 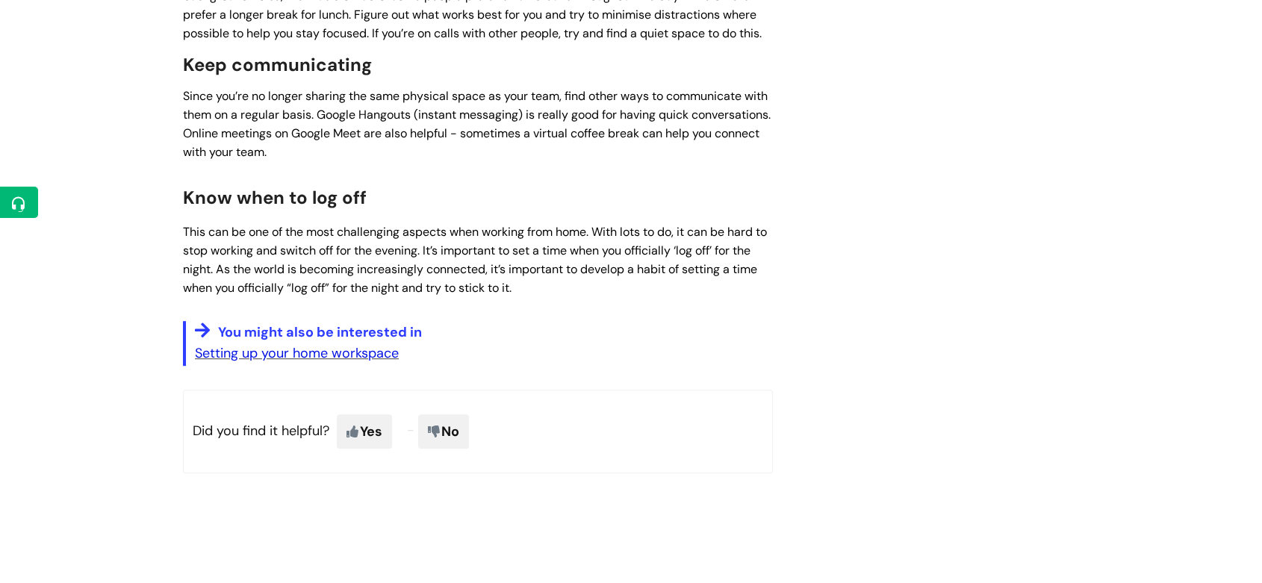 What do you see at coordinates (275, 197) in the screenshot?
I see `span: Know when to log off` at bounding box center [275, 197].